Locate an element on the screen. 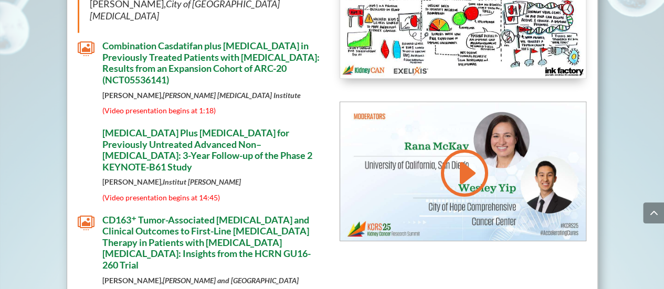 This screenshot has width=664, height=289. span: (Video presentation begins at 1:18) is located at coordinates (159, 110).